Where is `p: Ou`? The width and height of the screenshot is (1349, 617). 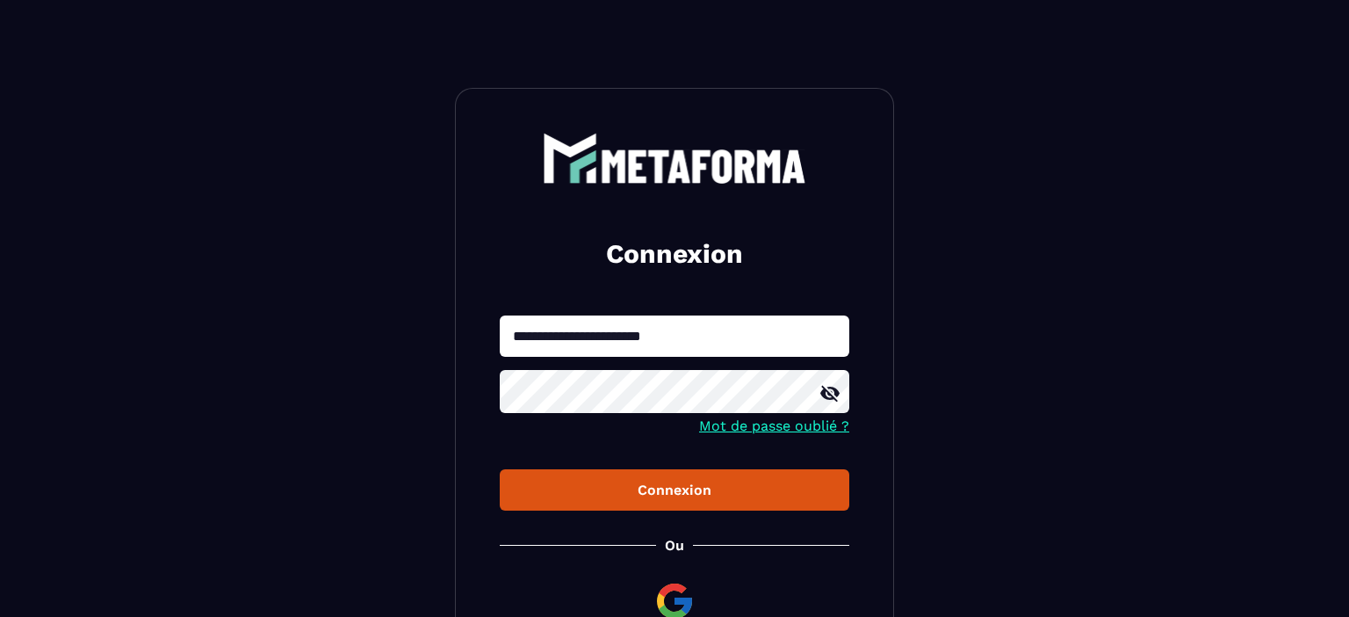
p: Ou is located at coordinates (675, 545).